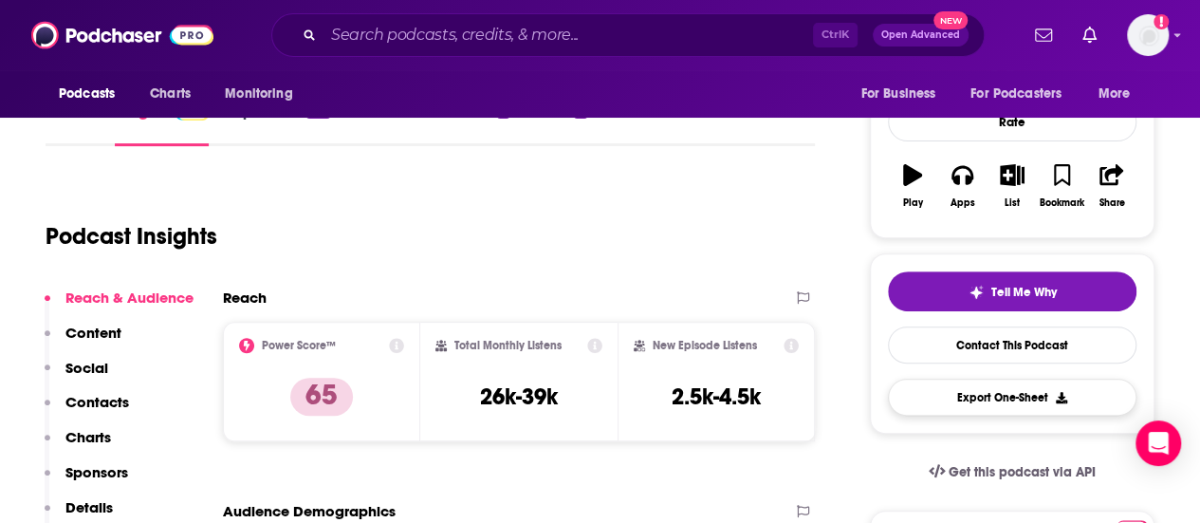 Image resolution: width=1200 pixels, height=523 pixels. I want to click on button: Reach & Audience, so click(119, 306).